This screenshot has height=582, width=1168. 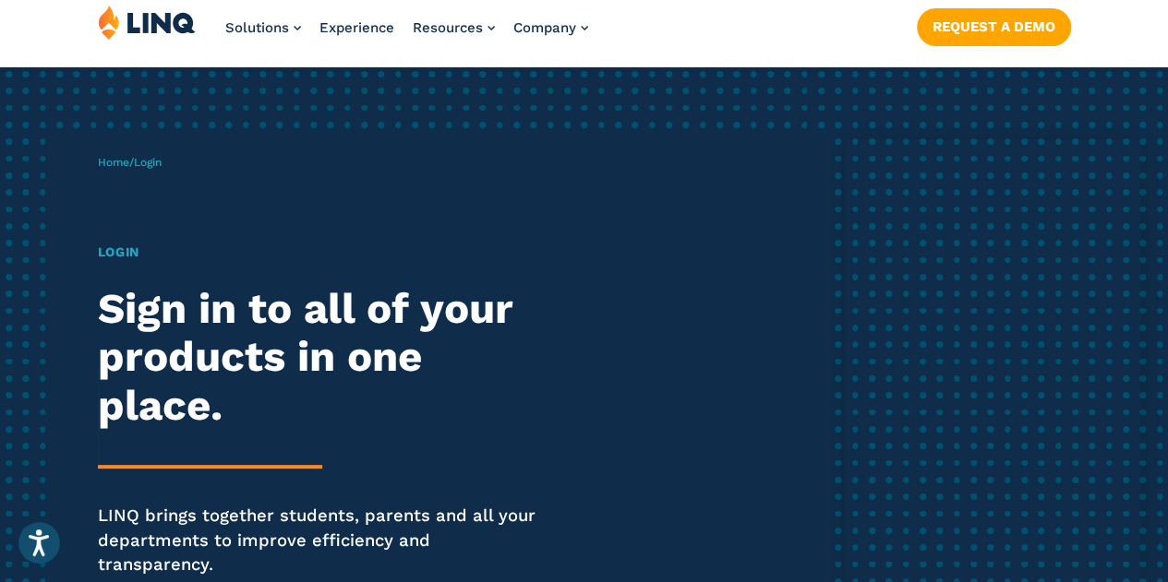 I want to click on nav: Button Navigation, so click(x=993, y=25).